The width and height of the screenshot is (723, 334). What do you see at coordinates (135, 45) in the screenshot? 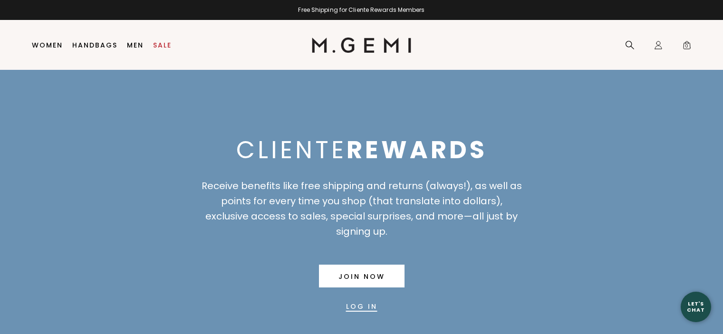
I see `a: Men` at bounding box center [135, 45].